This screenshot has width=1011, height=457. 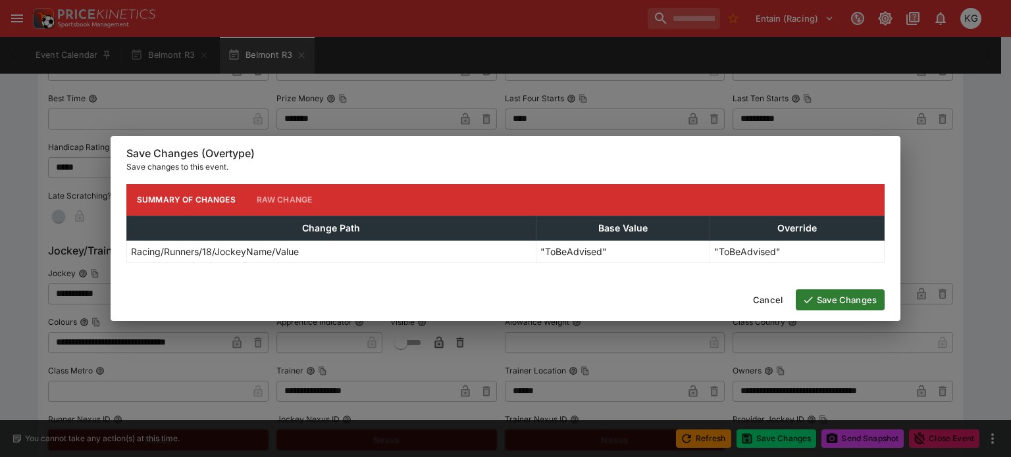 What do you see at coordinates (215, 251) in the screenshot?
I see `p: Racing/Runners/18/JockeyName/Value` at bounding box center [215, 251].